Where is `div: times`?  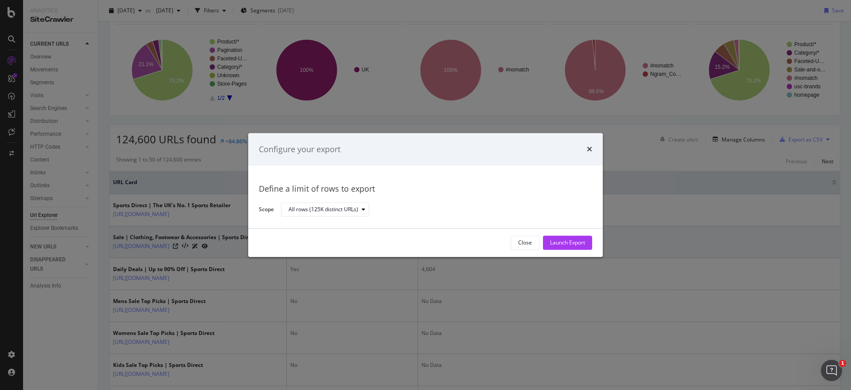
div: times is located at coordinates (590, 149).